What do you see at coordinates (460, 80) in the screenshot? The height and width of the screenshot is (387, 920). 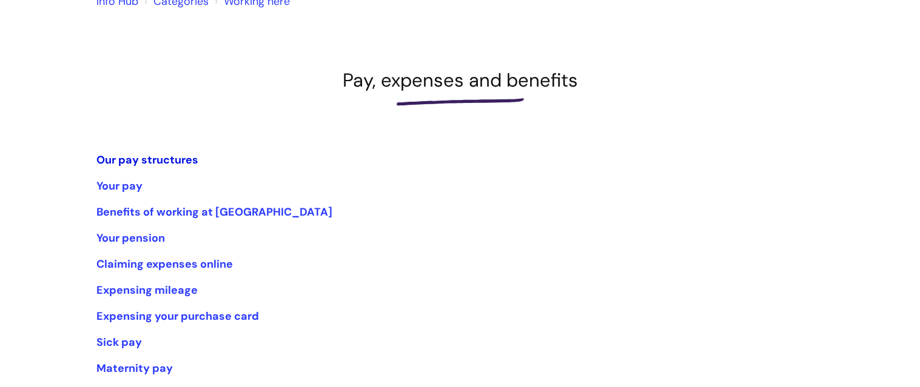 I see `h1: Pay, expenses and benefits` at bounding box center [460, 80].